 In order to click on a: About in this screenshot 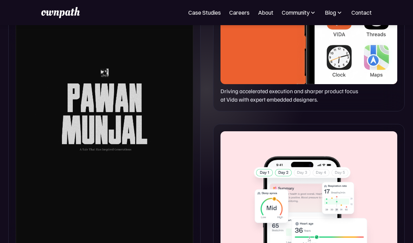, I will do `click(265, 13)`.